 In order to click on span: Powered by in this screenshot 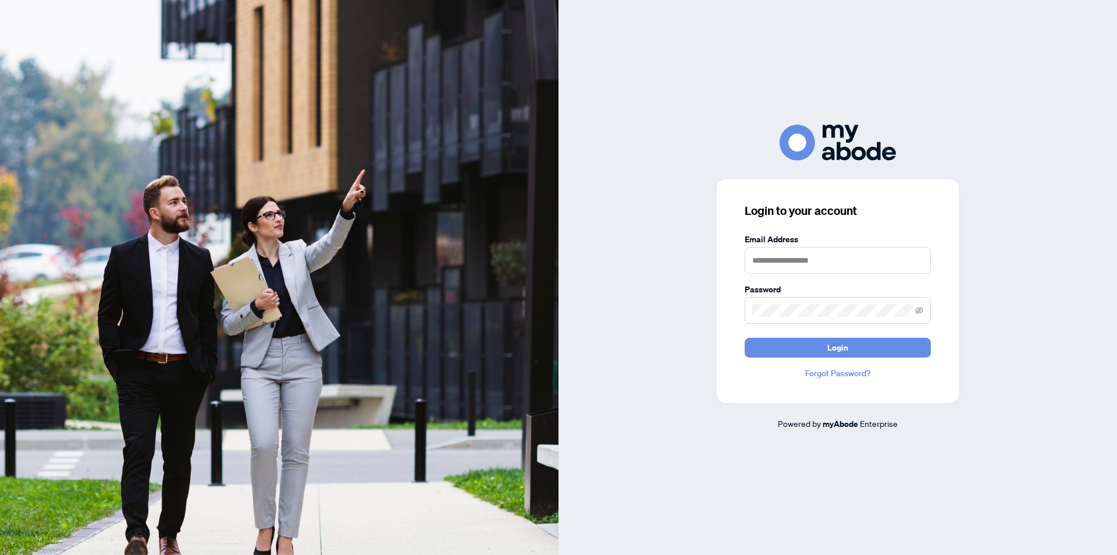, I will do `click(799, 423)`.